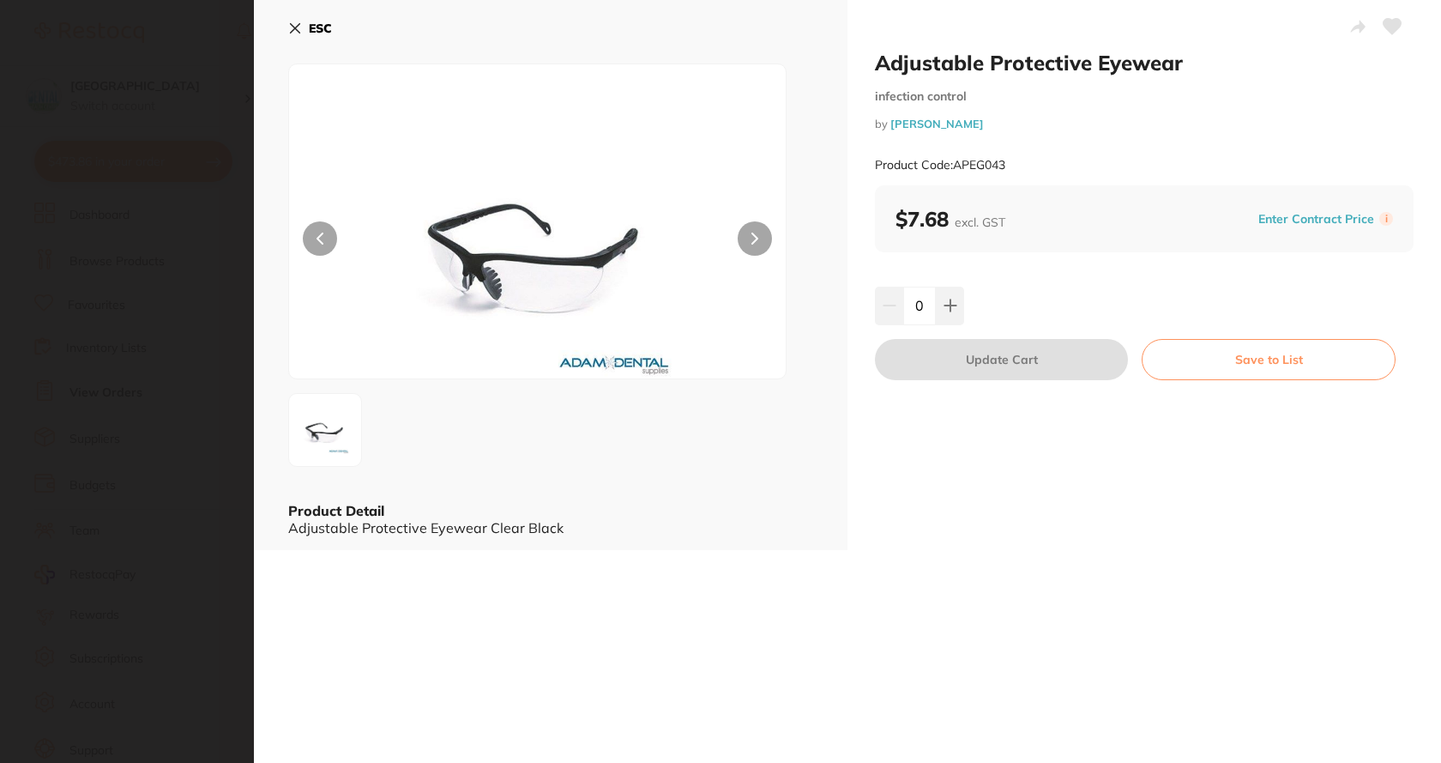  I want to click on small: by, so click(1145, 124).